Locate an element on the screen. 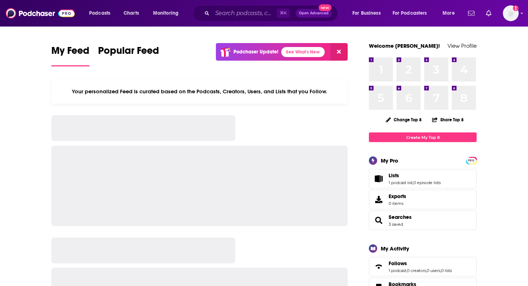 The image size is (528, 286). a: Popular Feed is located at coordinates (129, 55).